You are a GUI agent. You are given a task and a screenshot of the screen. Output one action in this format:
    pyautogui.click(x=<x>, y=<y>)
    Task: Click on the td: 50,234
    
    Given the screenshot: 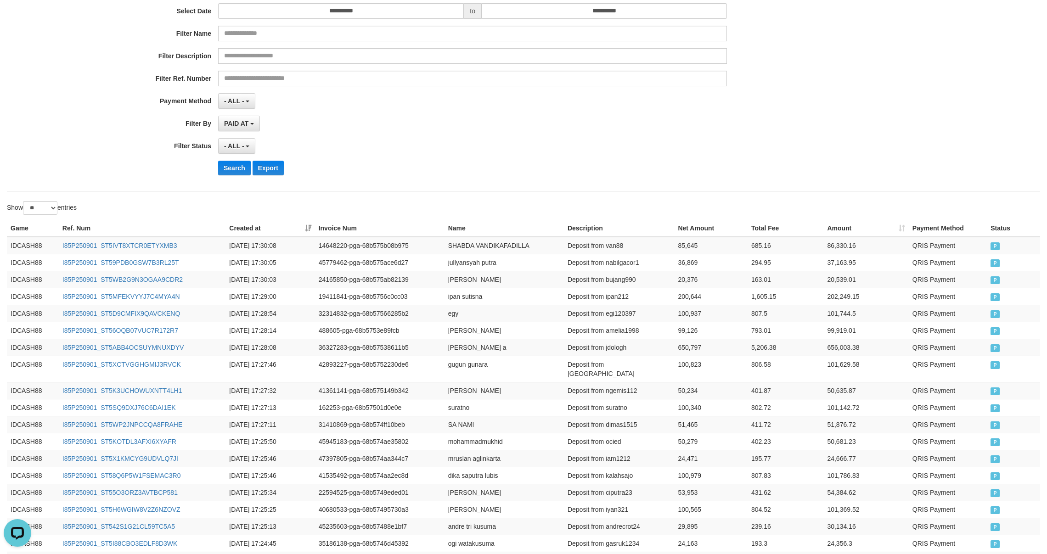 What is the action you would take?
    pyautogui.click(x=711, y=390)
    